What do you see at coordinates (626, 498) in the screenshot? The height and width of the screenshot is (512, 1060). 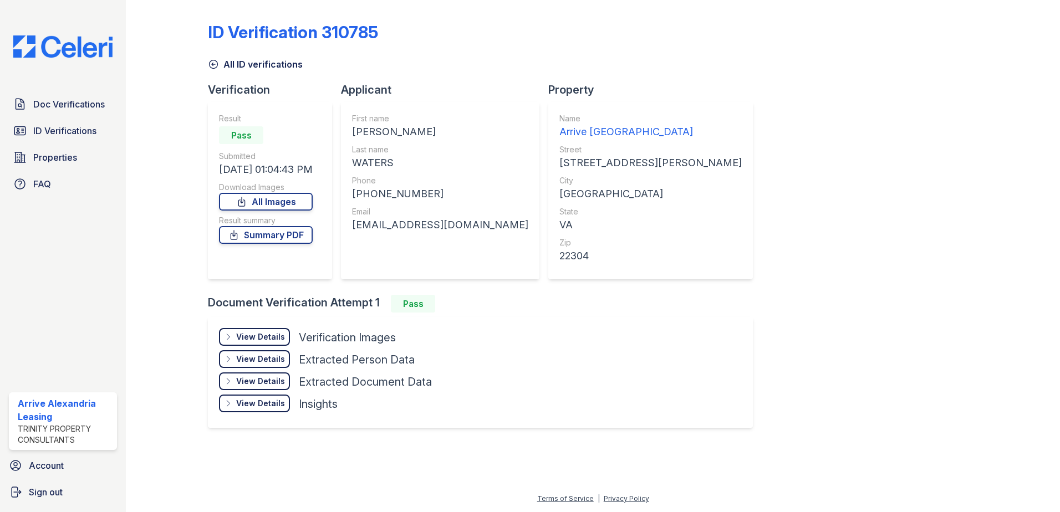 I see `a: Privacy Policy` at bounding box center [626, 498].